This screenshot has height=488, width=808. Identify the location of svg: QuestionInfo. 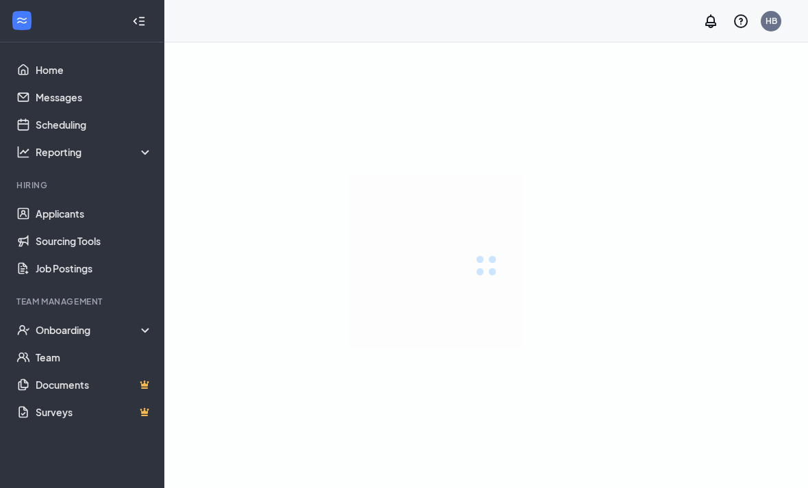
(741, 21).